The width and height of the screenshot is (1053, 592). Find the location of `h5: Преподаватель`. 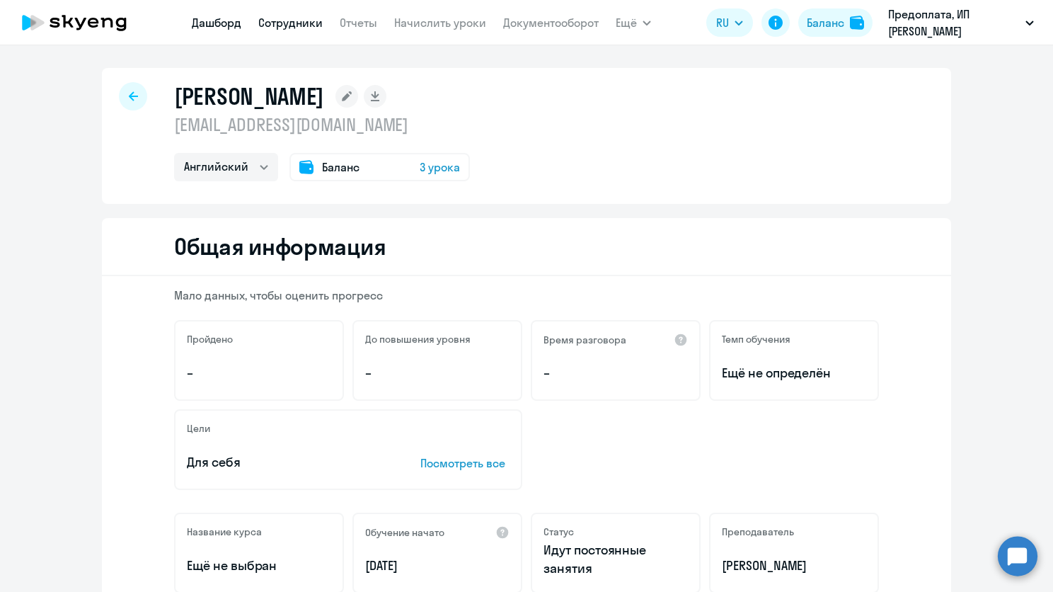

h5: Преподаватель is located at coordinates (758, 531).